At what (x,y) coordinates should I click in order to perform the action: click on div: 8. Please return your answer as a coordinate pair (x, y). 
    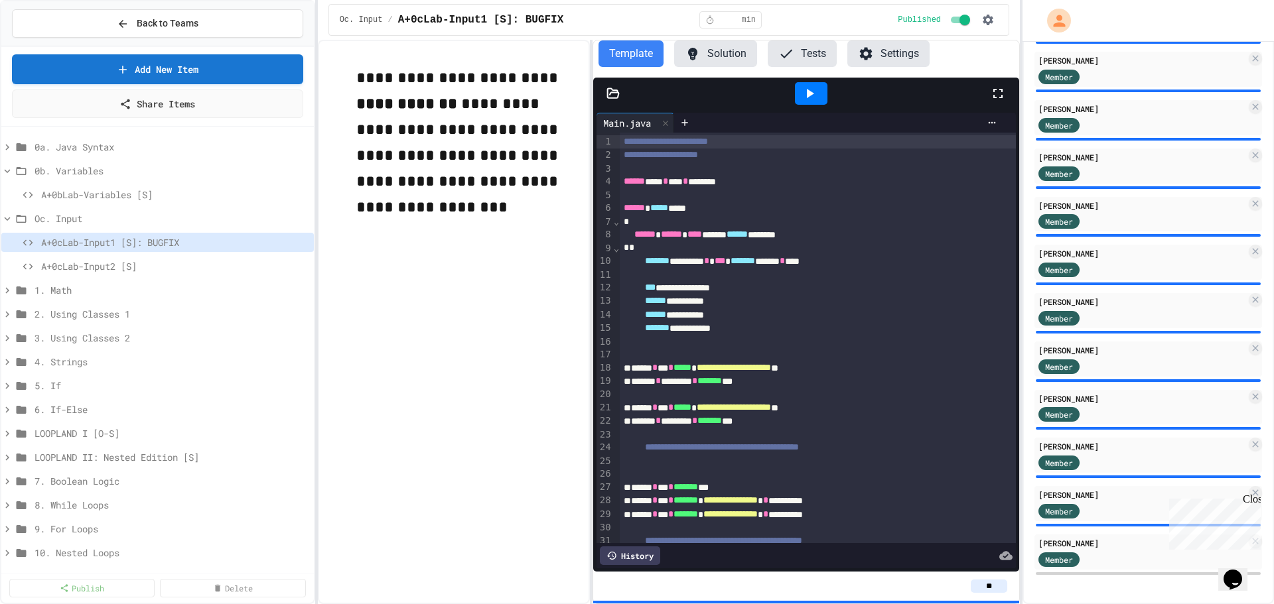
    Looking at the image, I should click on (604, 235).